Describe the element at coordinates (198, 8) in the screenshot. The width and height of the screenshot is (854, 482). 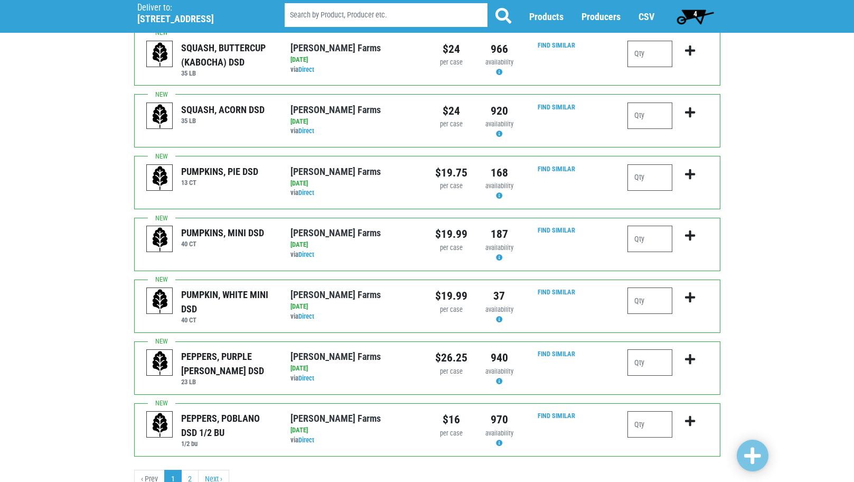
I see `p: Deliver to:` at that location.